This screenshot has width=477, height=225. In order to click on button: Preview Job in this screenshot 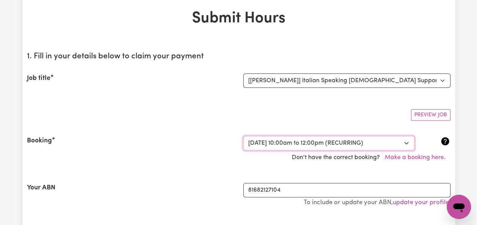, I will do `click(431, 115)`.